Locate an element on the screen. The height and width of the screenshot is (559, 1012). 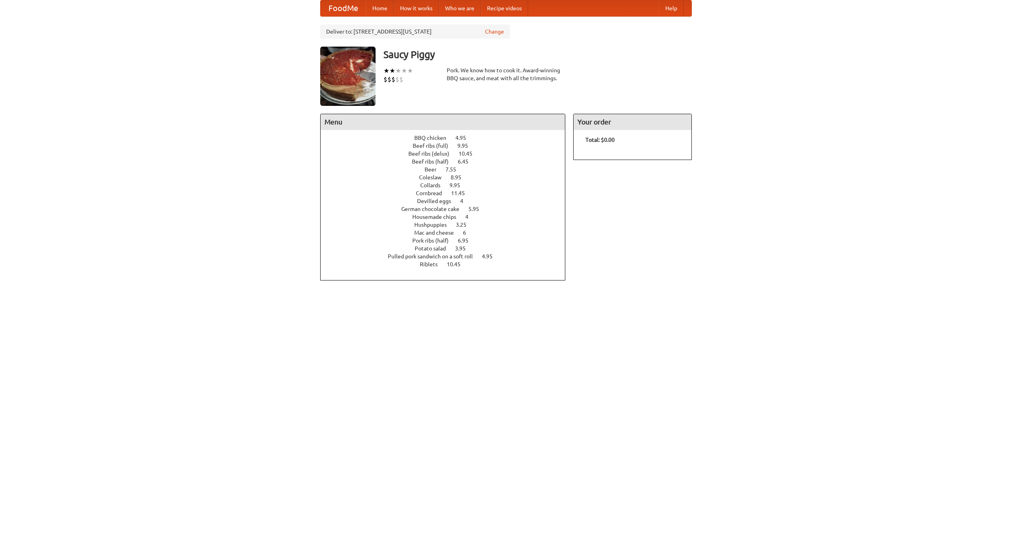
span: 8.95 is located at coordinates (460, 178).